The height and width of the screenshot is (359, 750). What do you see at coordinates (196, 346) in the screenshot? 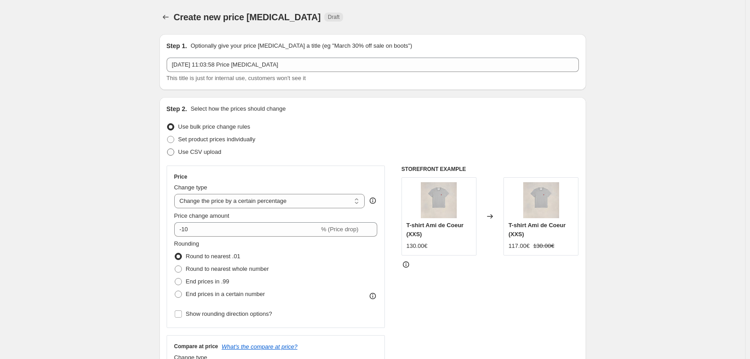
I see `h3: Compare at price` at bounding box center [196, 346].